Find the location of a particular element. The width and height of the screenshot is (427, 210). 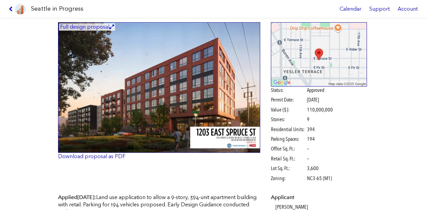

span: Permit Date: is located at coordinates (288, 100).